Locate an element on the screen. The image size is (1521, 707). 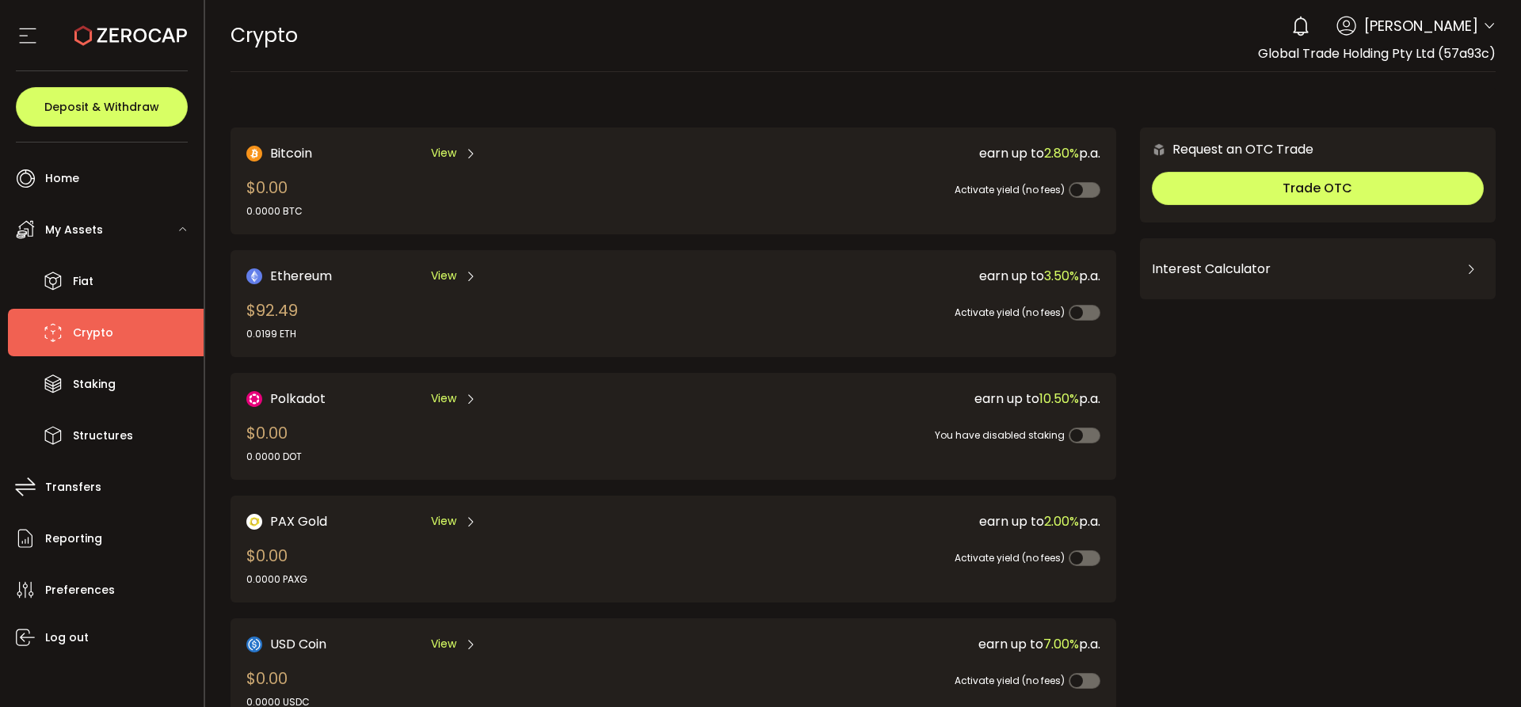
span: 10.50% is located at coordinates (1059, 398).